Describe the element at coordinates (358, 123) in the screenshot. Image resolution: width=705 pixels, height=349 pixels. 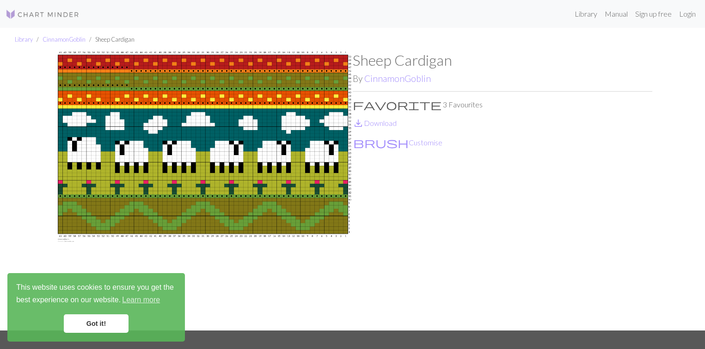
I see `span: save_alt` at that location.